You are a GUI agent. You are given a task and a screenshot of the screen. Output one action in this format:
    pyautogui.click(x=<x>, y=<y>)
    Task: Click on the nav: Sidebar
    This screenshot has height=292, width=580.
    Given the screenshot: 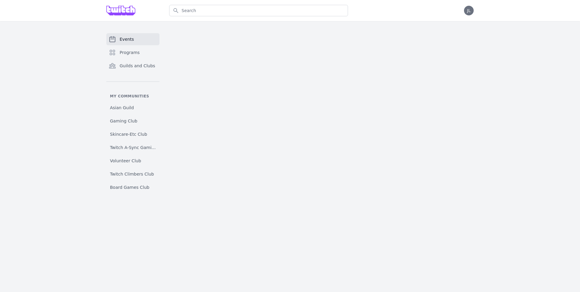 What is the action you would take?
    pyautogui.click(x=133, y=113)
    